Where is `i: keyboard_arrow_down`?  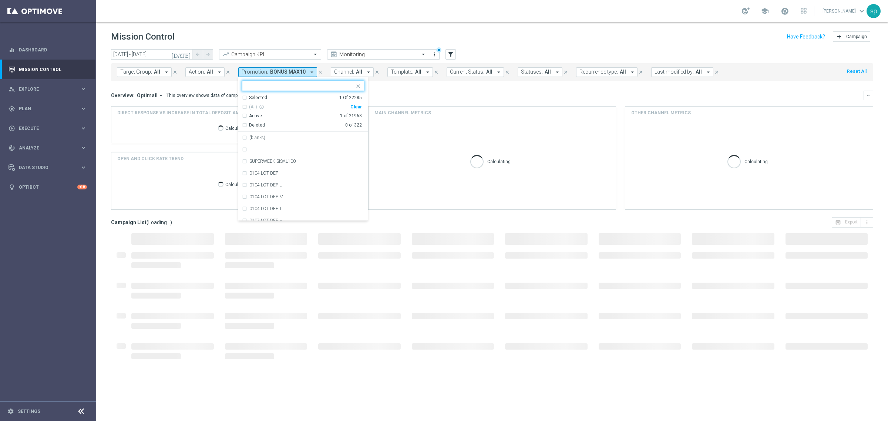
i: keyboard_arrow_down is located at coordinates (868, 95).